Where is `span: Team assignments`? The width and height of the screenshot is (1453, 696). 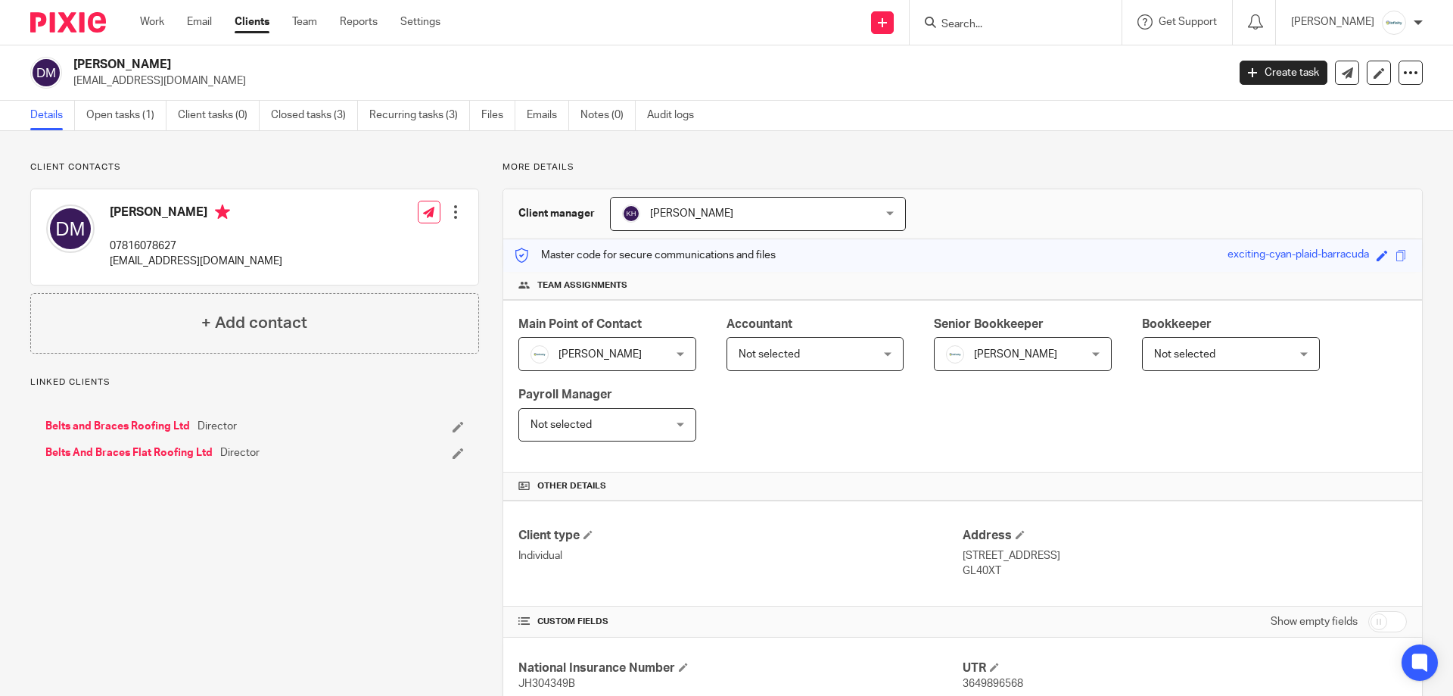
span: Team assignments is located at coordinates (582, 285).